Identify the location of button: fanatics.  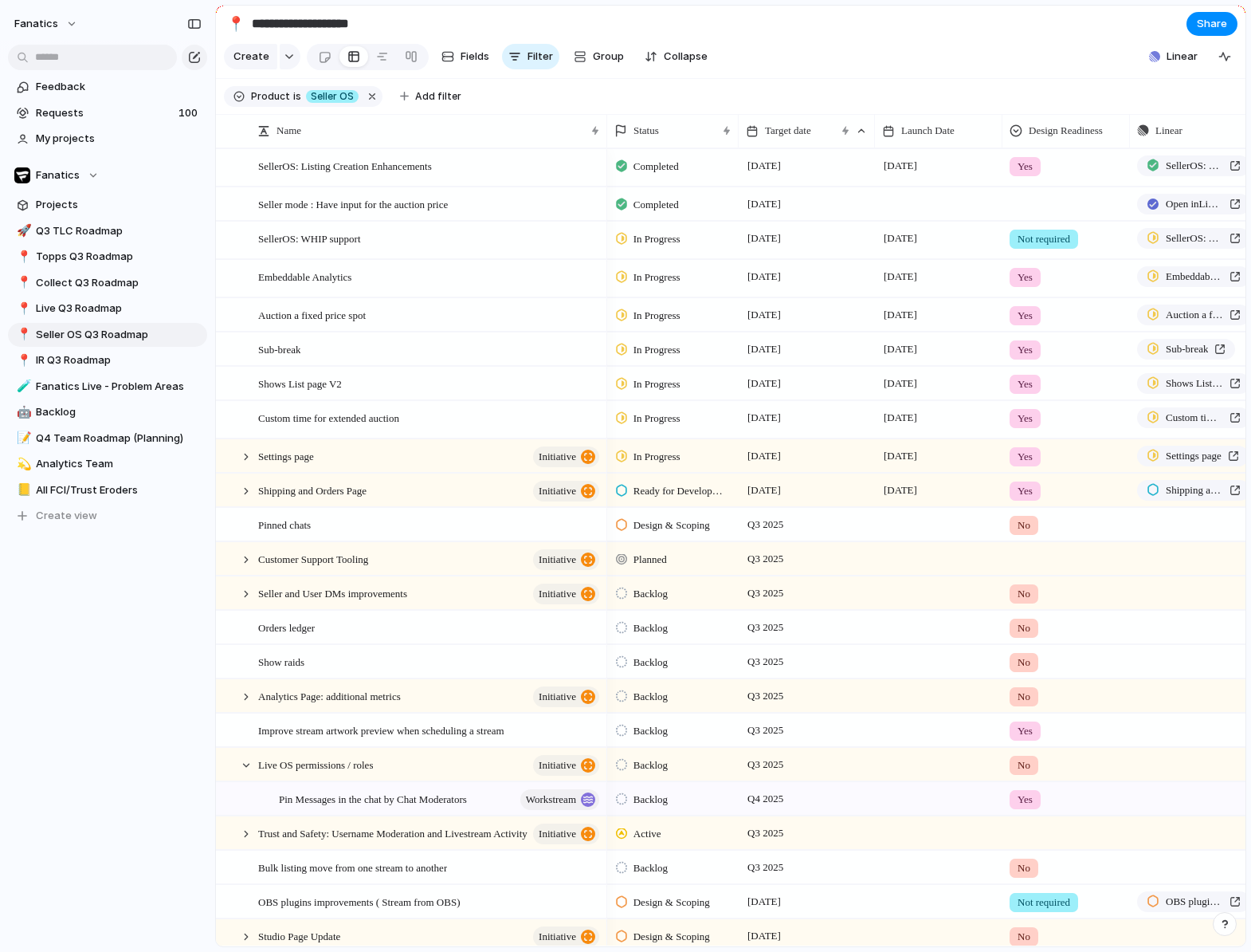
(46, 24).